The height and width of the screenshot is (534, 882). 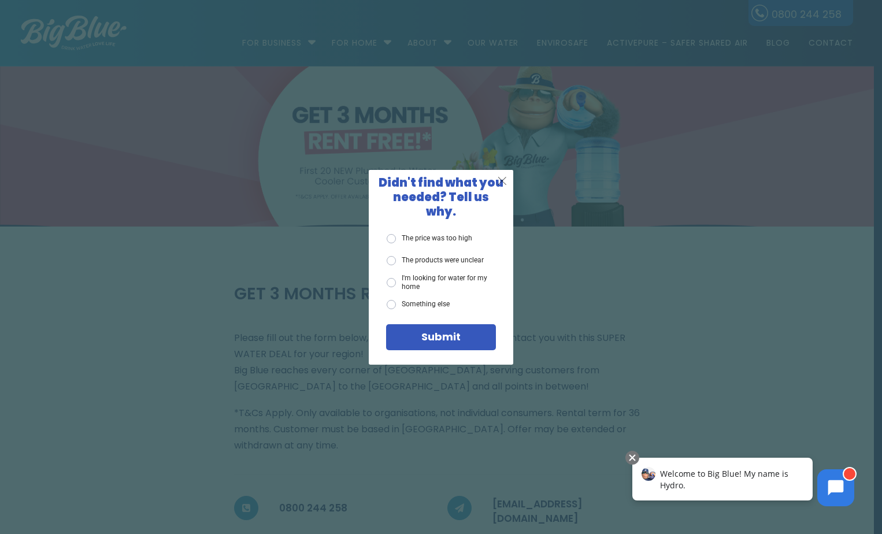 What do you see at coordinates (435, 261) in the screenshot?
I see `label: The products were unclear` at bounding box center [435, 261].